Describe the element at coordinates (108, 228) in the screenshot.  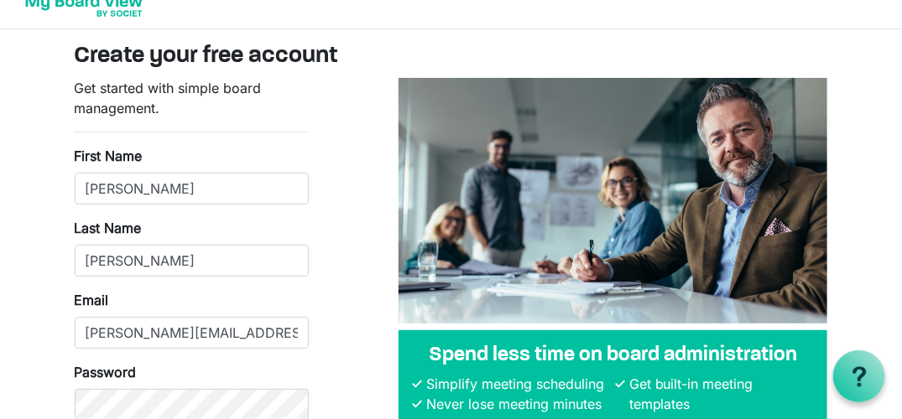
I see `label: Last Name` at that location.